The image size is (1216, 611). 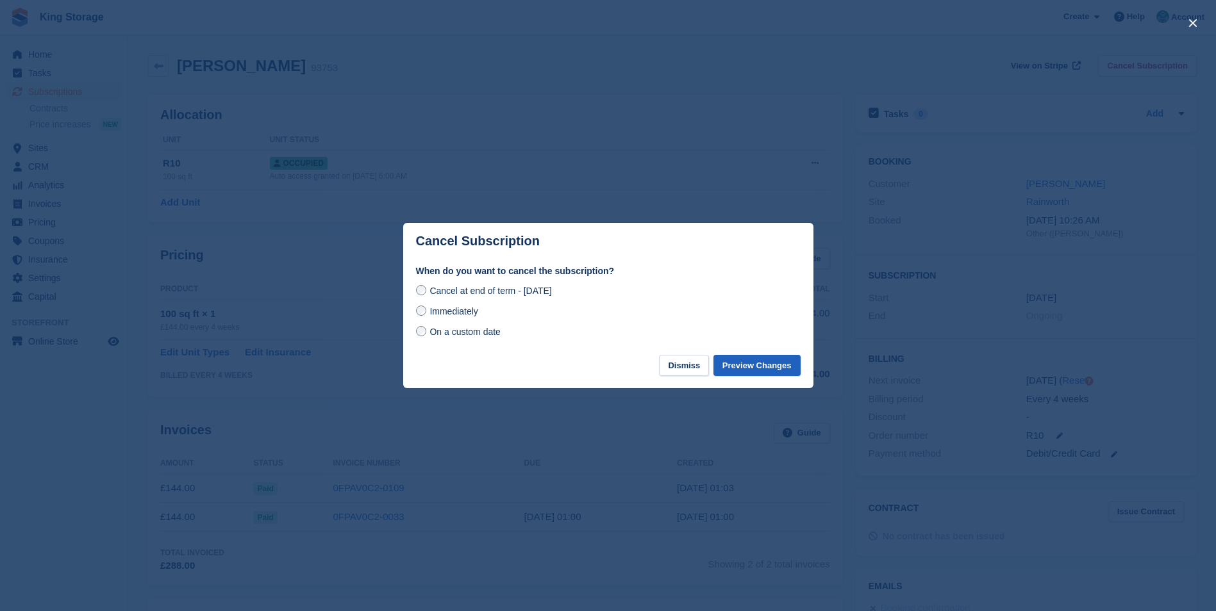 What do you see at coordinates (684, 365) in the screenshot?
I see `button: Dismiss` at bounding box center [684, 365].